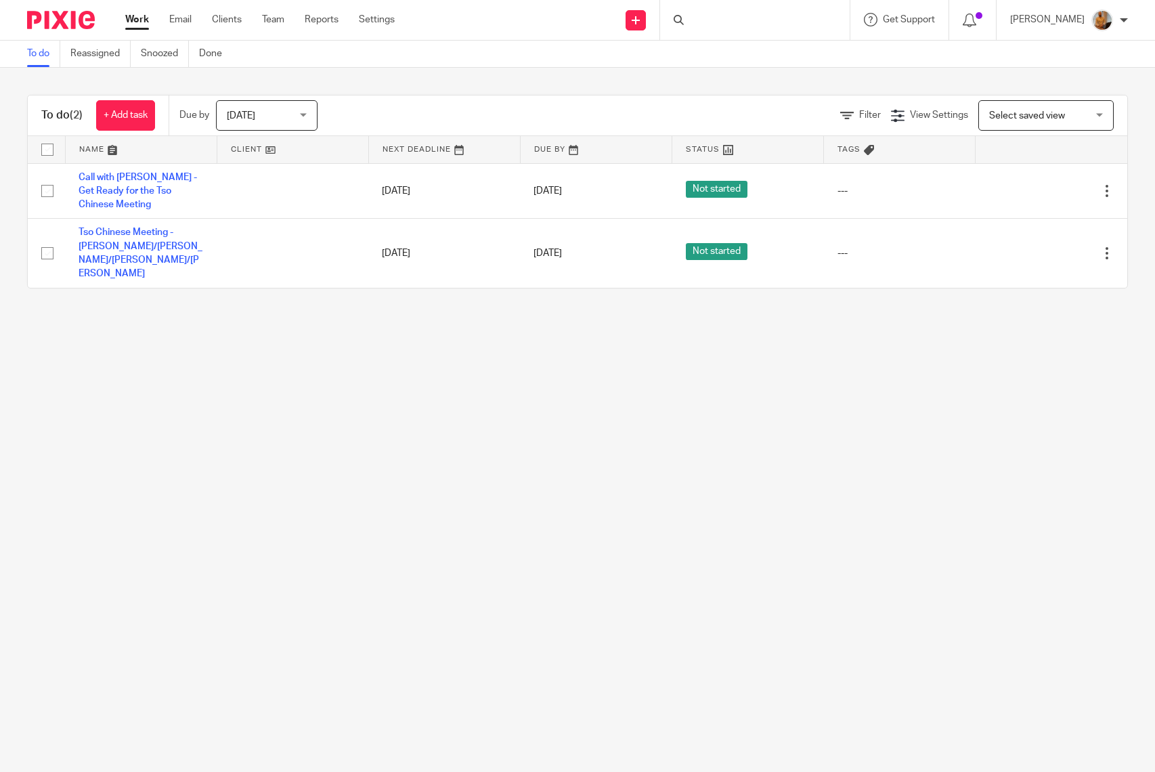 This screenshot has width=1155, height=772. I want to click on a: Settings, so click(377, 20).